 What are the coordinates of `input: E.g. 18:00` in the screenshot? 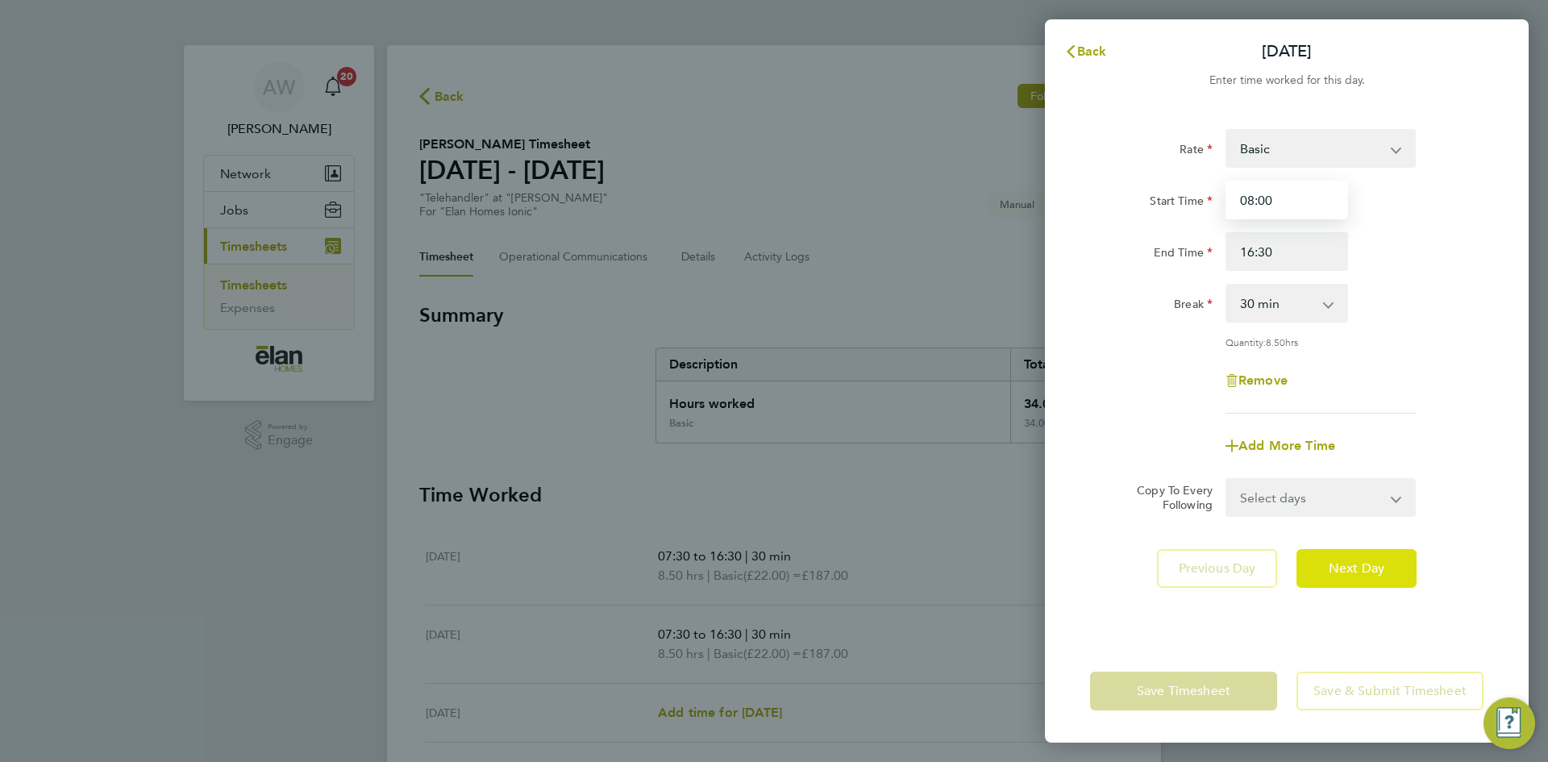 It's located at (1287, 252).